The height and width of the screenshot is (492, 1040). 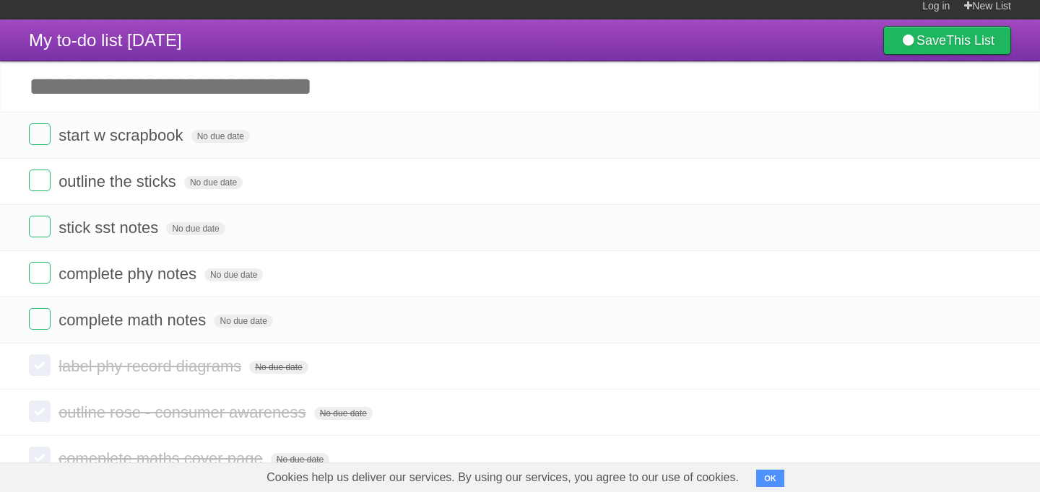 I want to click on b: This List, so click(x=970, y=40).